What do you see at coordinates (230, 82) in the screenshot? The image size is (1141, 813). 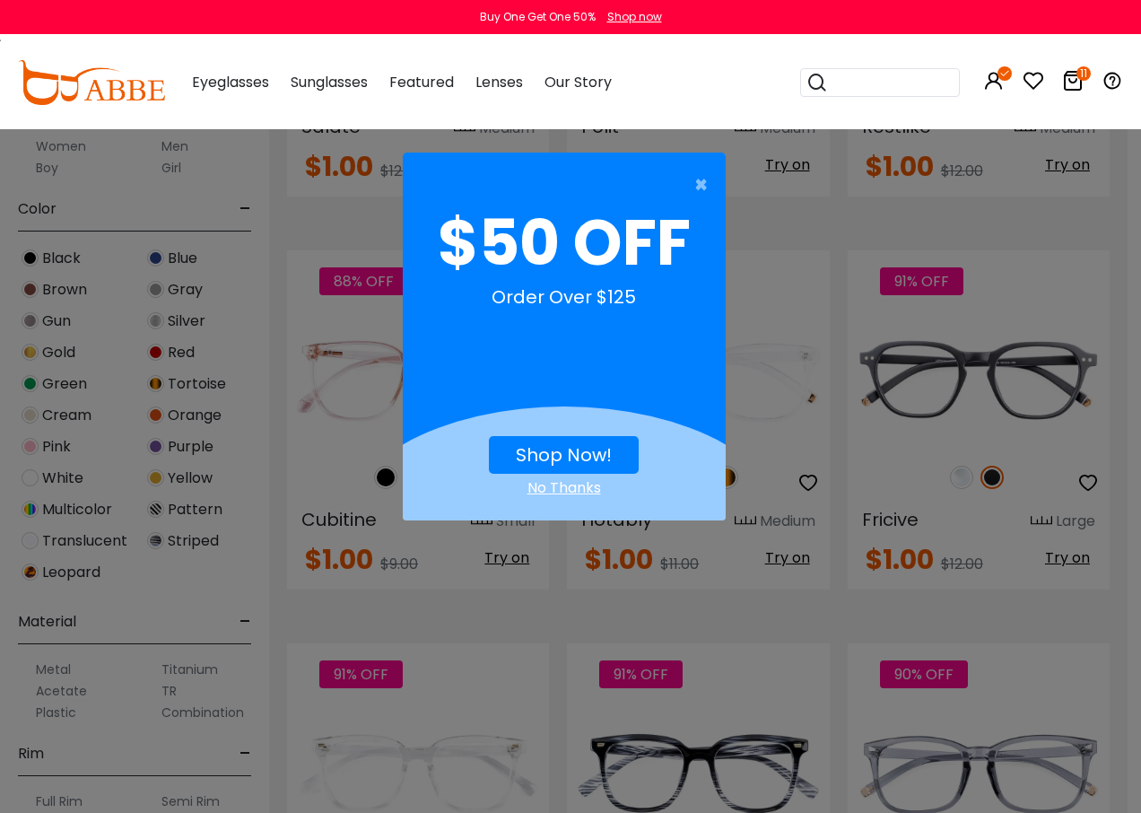 I see `span: Eyeglasses` at bounding box center [230, 82].